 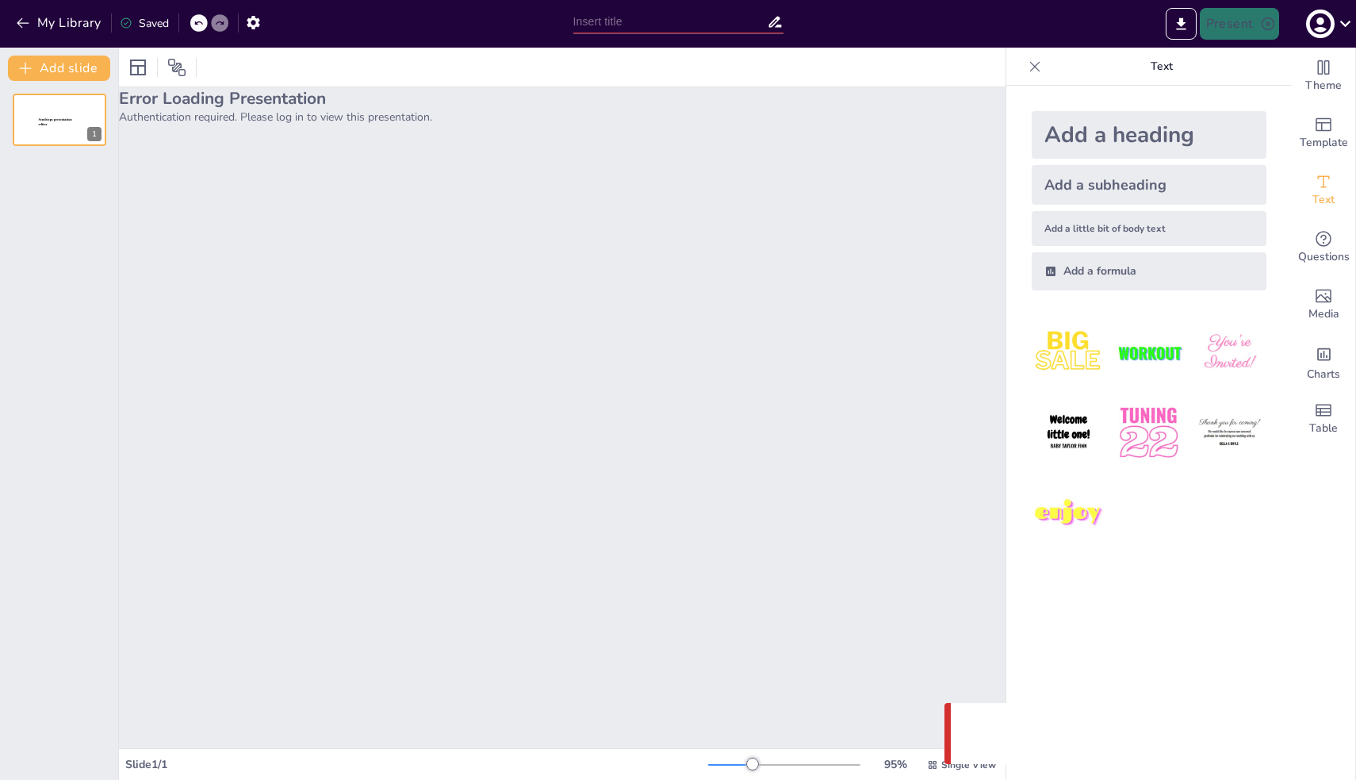 What do you see at coordinates (969, 765) in the screenshot?
I see `span: Single View` at bounding box center [969, 765].